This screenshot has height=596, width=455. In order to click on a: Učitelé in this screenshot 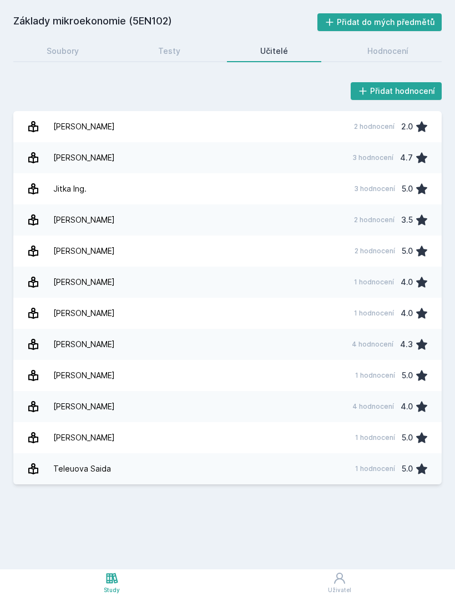, I will do `click(274, 51)`.